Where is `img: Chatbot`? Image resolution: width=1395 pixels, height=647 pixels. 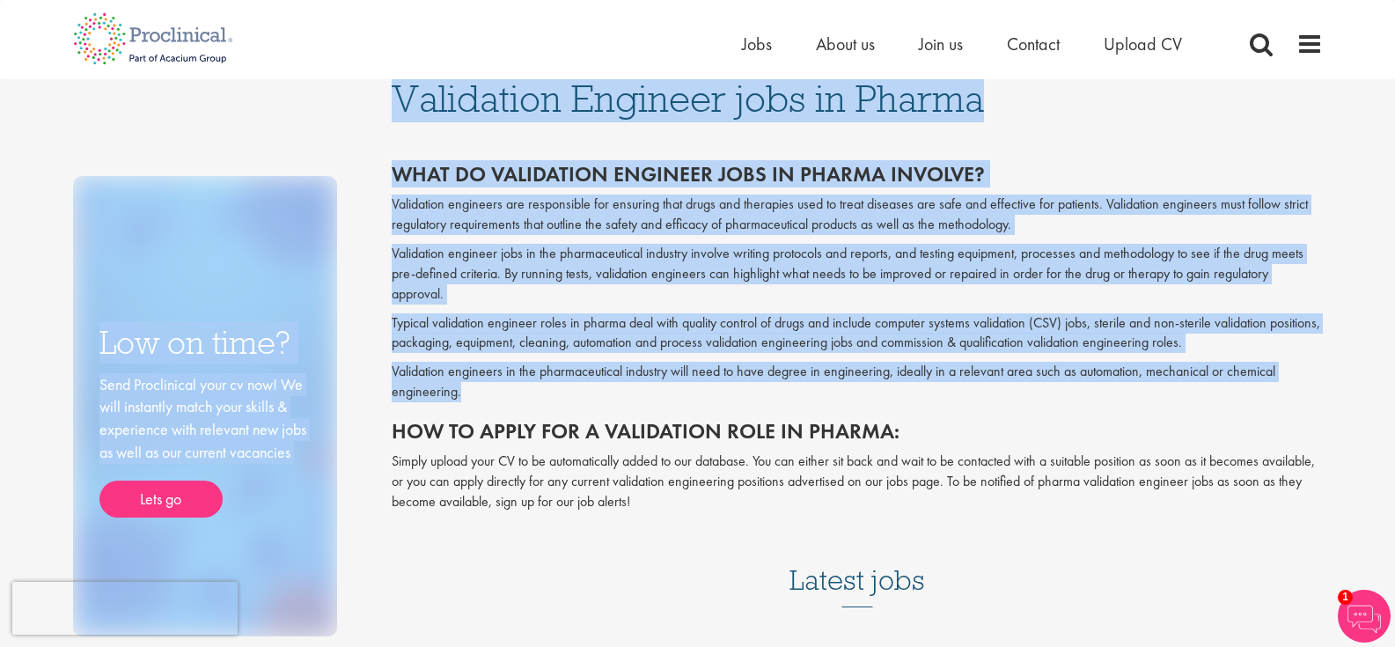 img: Chatbot is located at coordinates (1365, 616).